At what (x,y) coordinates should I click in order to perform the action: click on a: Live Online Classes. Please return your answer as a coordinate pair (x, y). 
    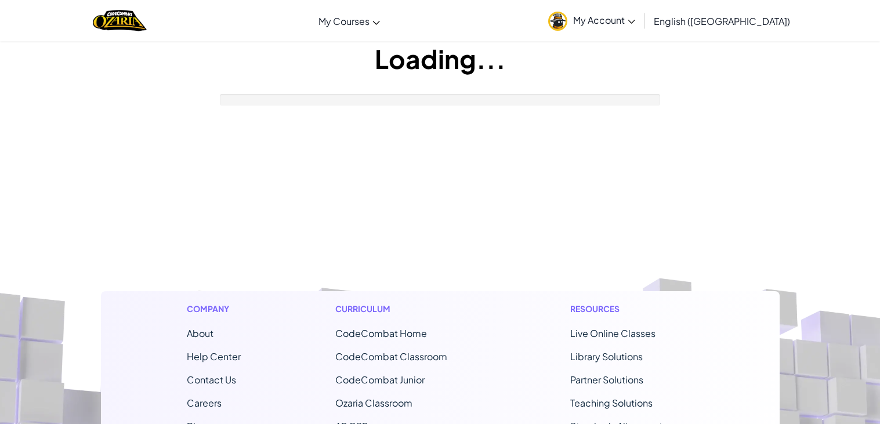
    Looking at the image, I should click on (613, 333).